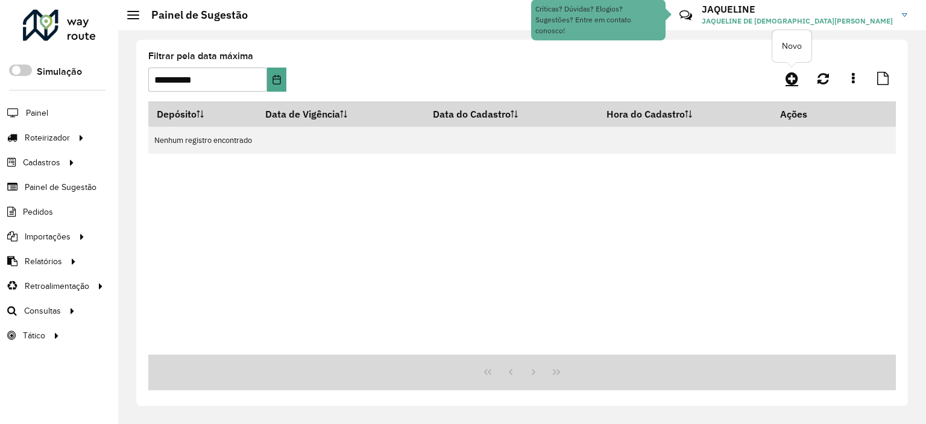 The image size is (926, 424). What do you see at coordinates (194, 15) in the screenshot?
I see `h2: Painel de Sugestão` at bounding box center [194, 15].